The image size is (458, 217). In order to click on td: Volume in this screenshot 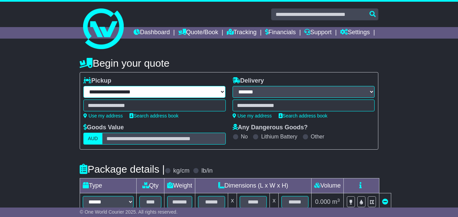, I will do `click(327, 186)`.